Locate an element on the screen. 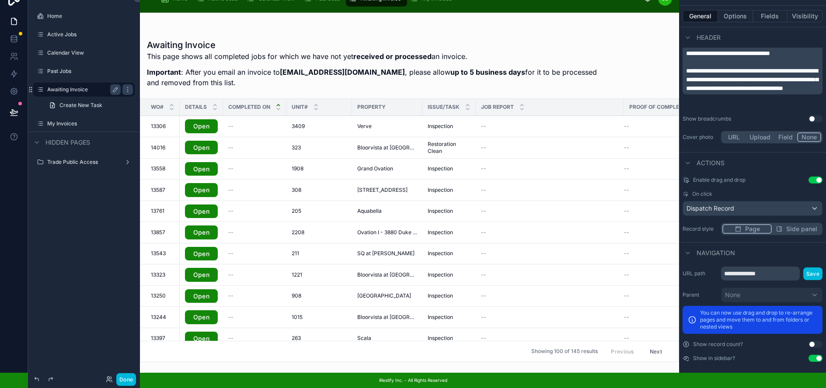 The image size is (826, 388). a: Trade Public Access is located at coordinates (82, 162).